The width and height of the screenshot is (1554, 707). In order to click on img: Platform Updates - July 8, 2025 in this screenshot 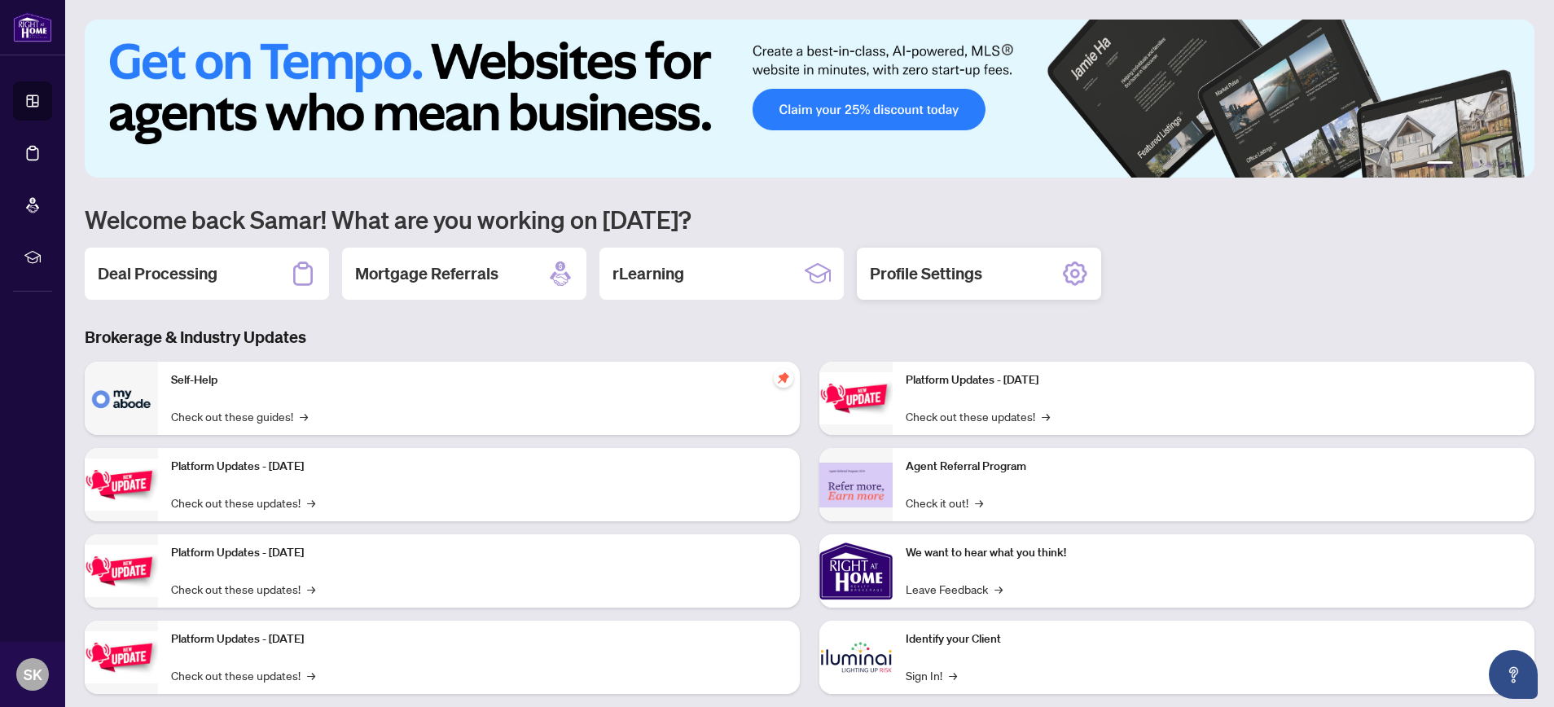, I will do `click(121, 656)`.